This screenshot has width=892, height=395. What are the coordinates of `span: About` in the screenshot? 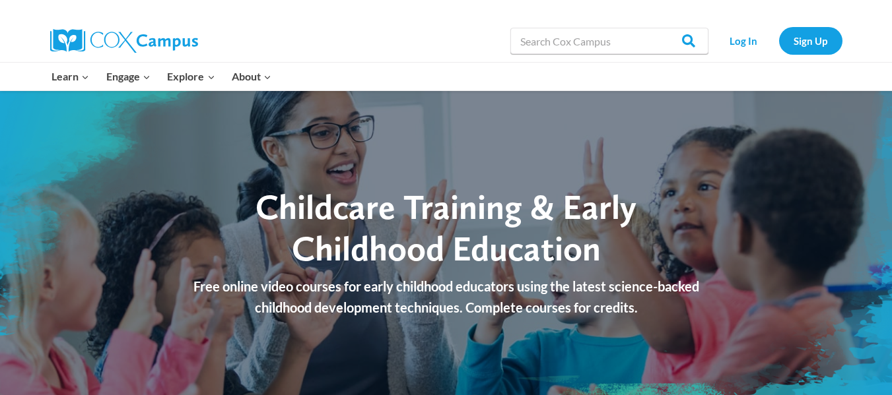 It's located at (251, 77).